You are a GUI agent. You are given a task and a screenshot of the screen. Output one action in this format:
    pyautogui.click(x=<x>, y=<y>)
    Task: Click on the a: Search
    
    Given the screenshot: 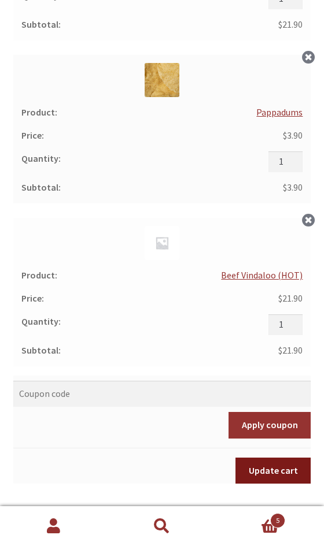 What is the action you would take?
    pyautogui.click(x=162, y=526)
    